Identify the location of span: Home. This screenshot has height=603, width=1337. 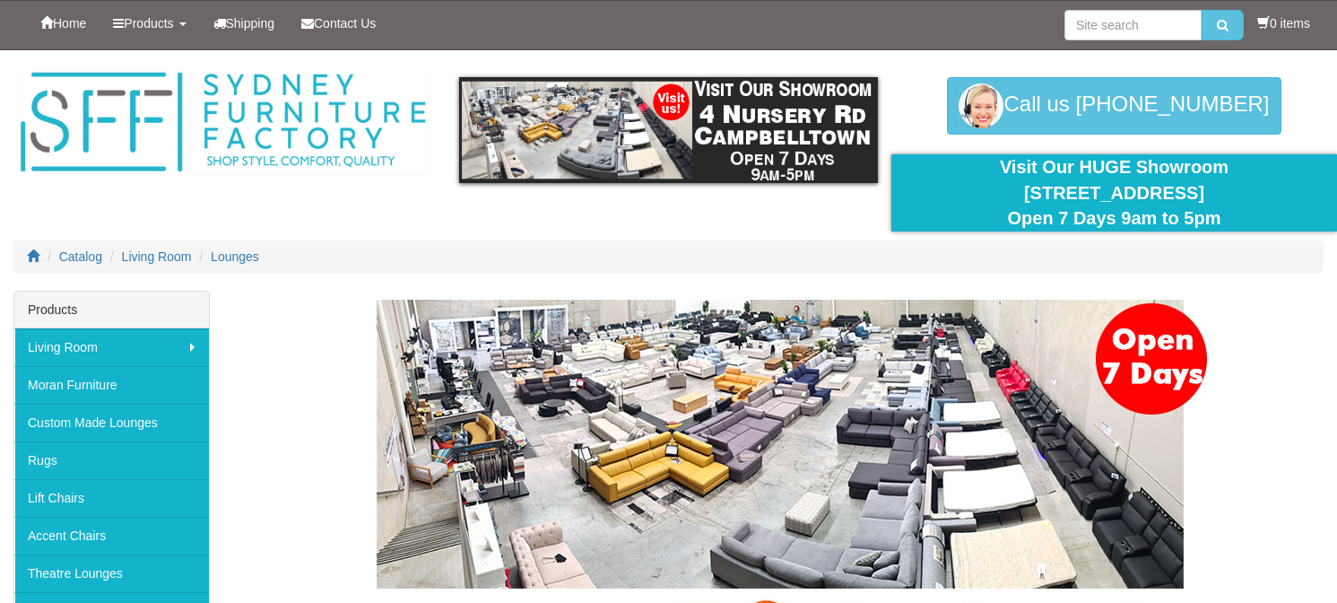
(69, 23).